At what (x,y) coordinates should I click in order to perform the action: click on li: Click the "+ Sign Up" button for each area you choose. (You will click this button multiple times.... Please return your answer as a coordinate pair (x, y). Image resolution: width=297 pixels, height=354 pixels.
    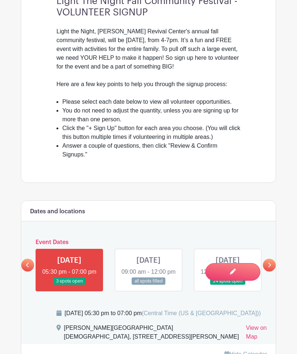
    Looking at the image, I should click on (151, 133).